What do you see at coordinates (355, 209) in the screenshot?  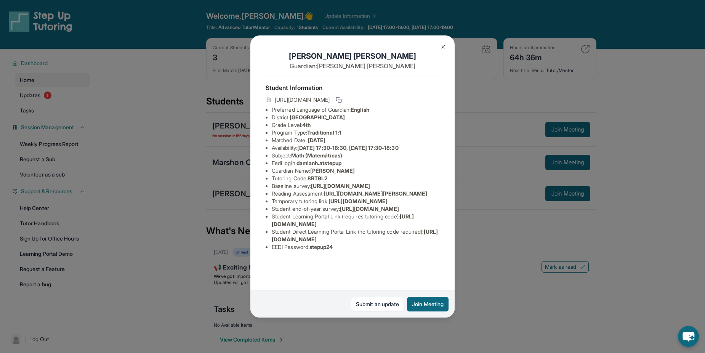 I see `li: Student end-of-year survey :` at bounding box center [355, 209].